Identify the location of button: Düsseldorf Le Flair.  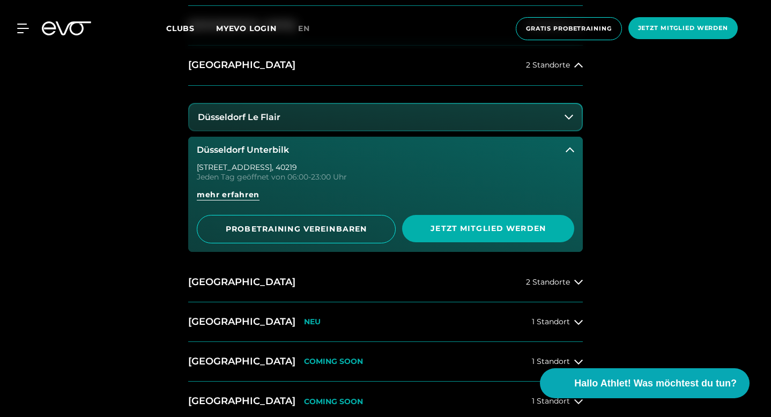
(385, 117).